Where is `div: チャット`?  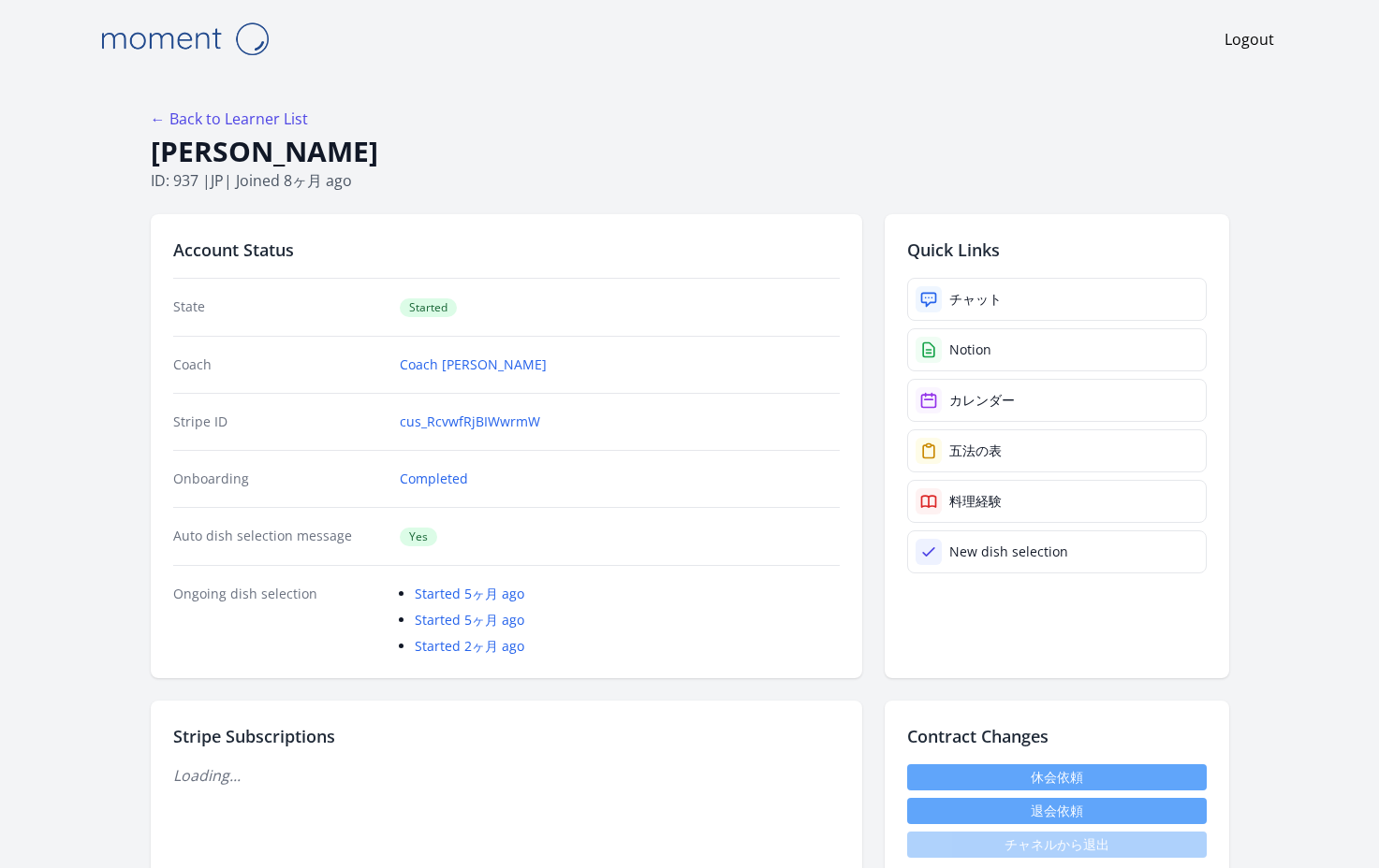 div: チャット is located at coordinates (975, 299).